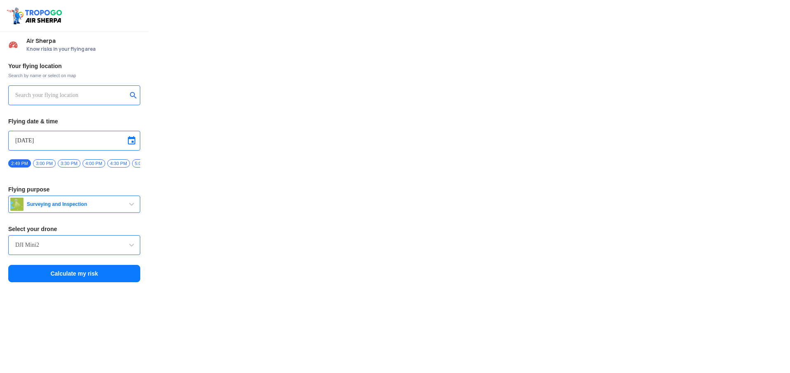 The image size is (790, 373). Describe the element at coordinates (83, 49) in the screenshot. I see `span: Know risks in your flying area` at that location.